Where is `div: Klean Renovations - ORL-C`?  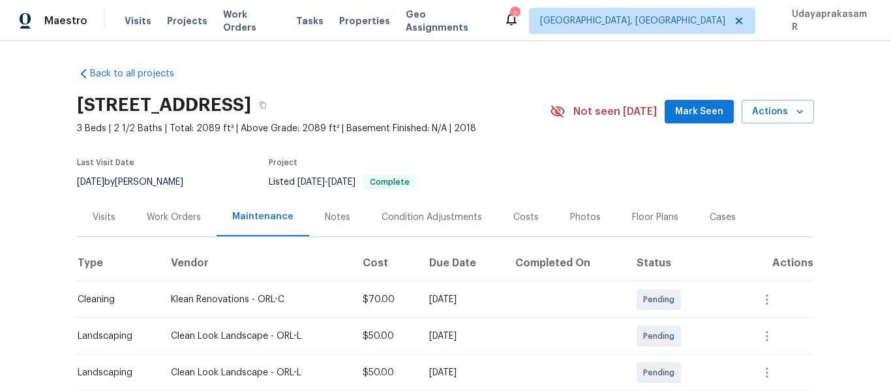 div: Klean Renovations - ORL-C is located at coordinates (256, 300).